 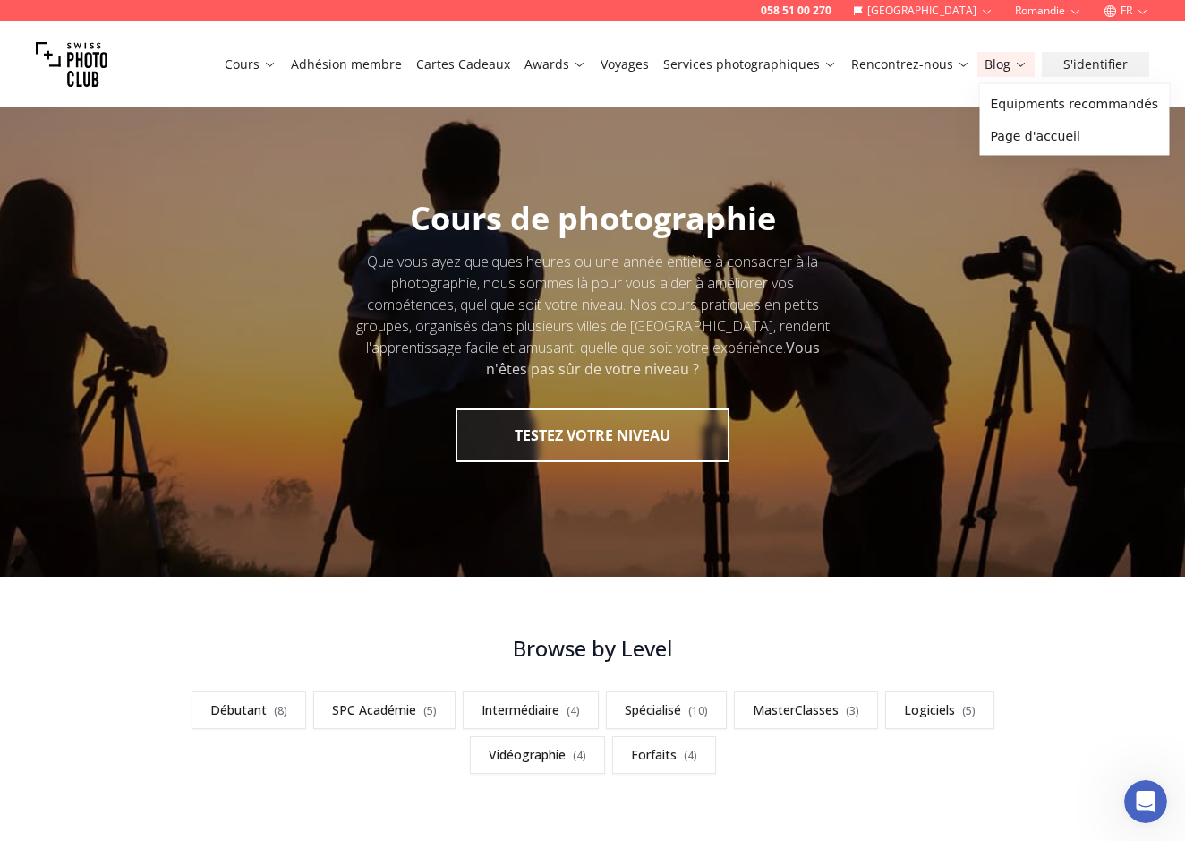 What do you see at coordinates (593, 315) in the screenshot?
I see `div: Que vous ayez quelques heures ou une année entière à consacrer à la photographie, nous sommes là ...` at bounding box center [593, 315].